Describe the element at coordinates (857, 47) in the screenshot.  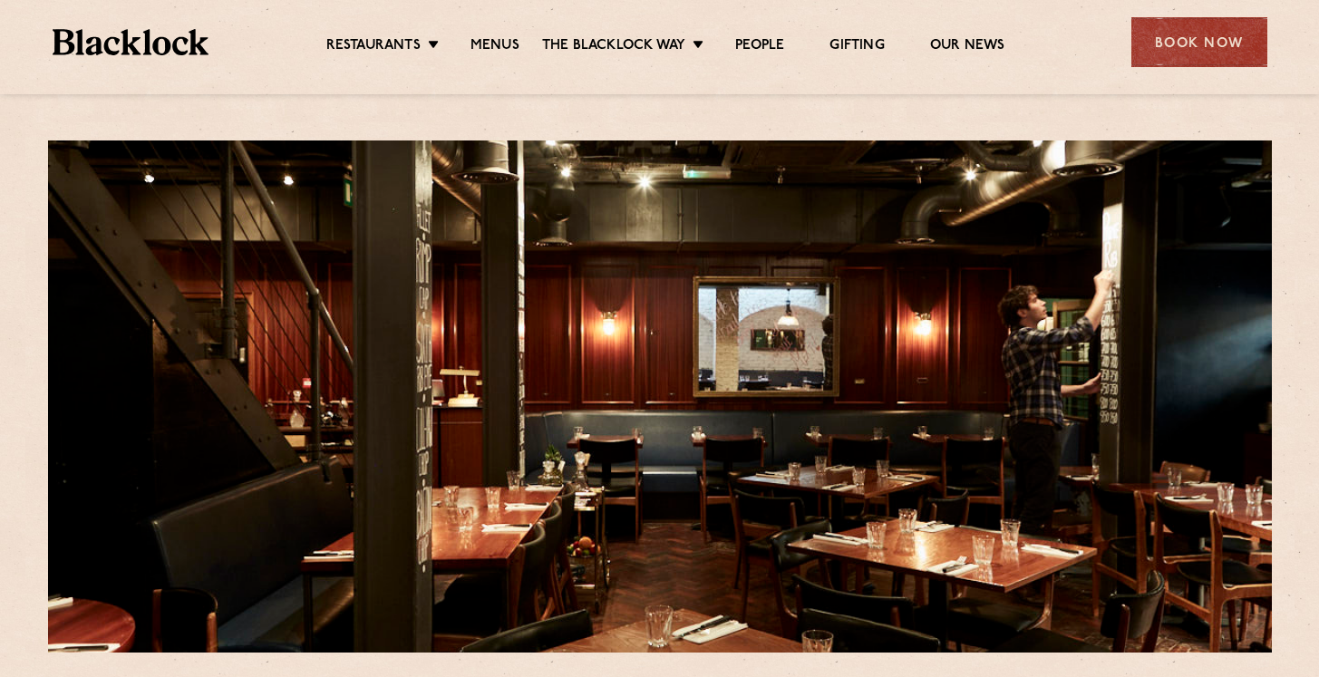
I see `a: Gifting` at that location.